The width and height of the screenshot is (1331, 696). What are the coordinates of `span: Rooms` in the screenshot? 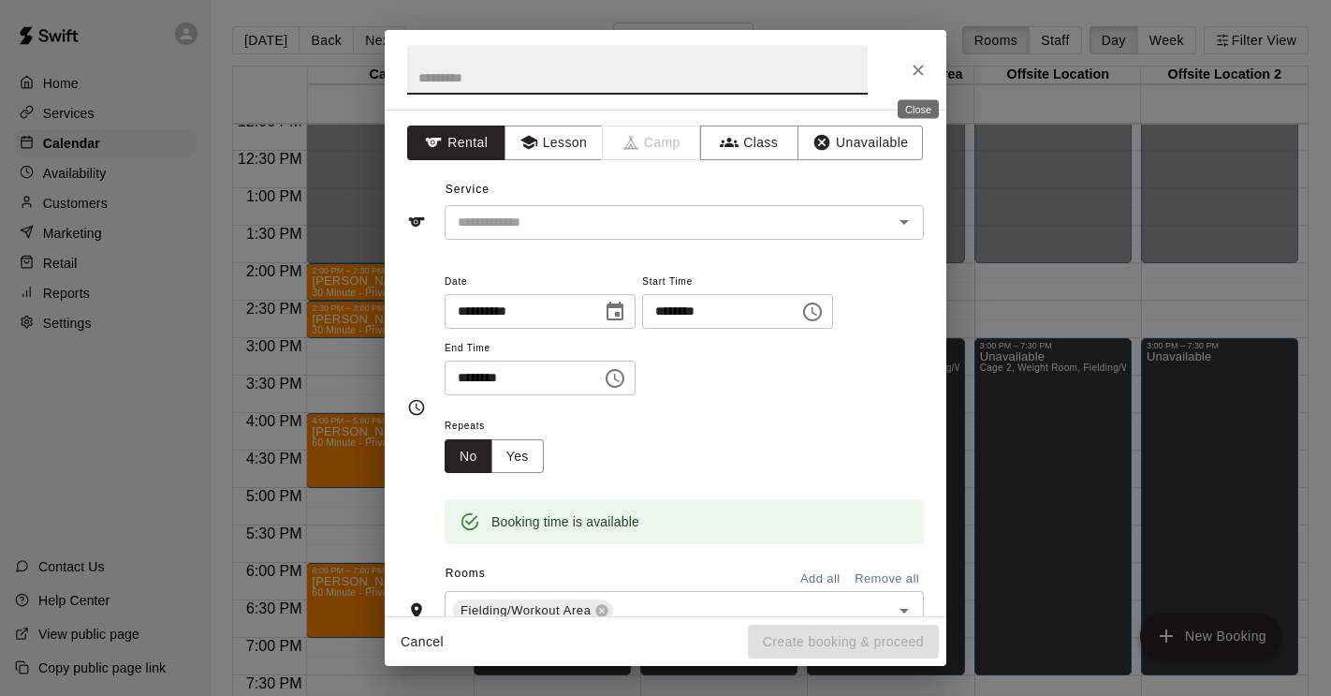 It's located at (465, 573).